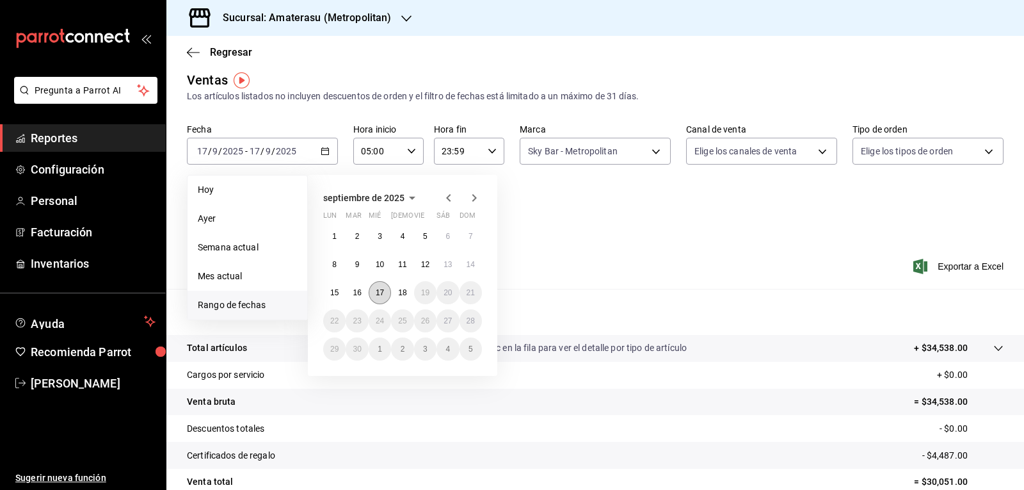 The image size is (1024, 490). What do you see at coordinates (941, 348) in the screenshot?
I see `p: + $34,538.00` at bounding box center [941, 348].